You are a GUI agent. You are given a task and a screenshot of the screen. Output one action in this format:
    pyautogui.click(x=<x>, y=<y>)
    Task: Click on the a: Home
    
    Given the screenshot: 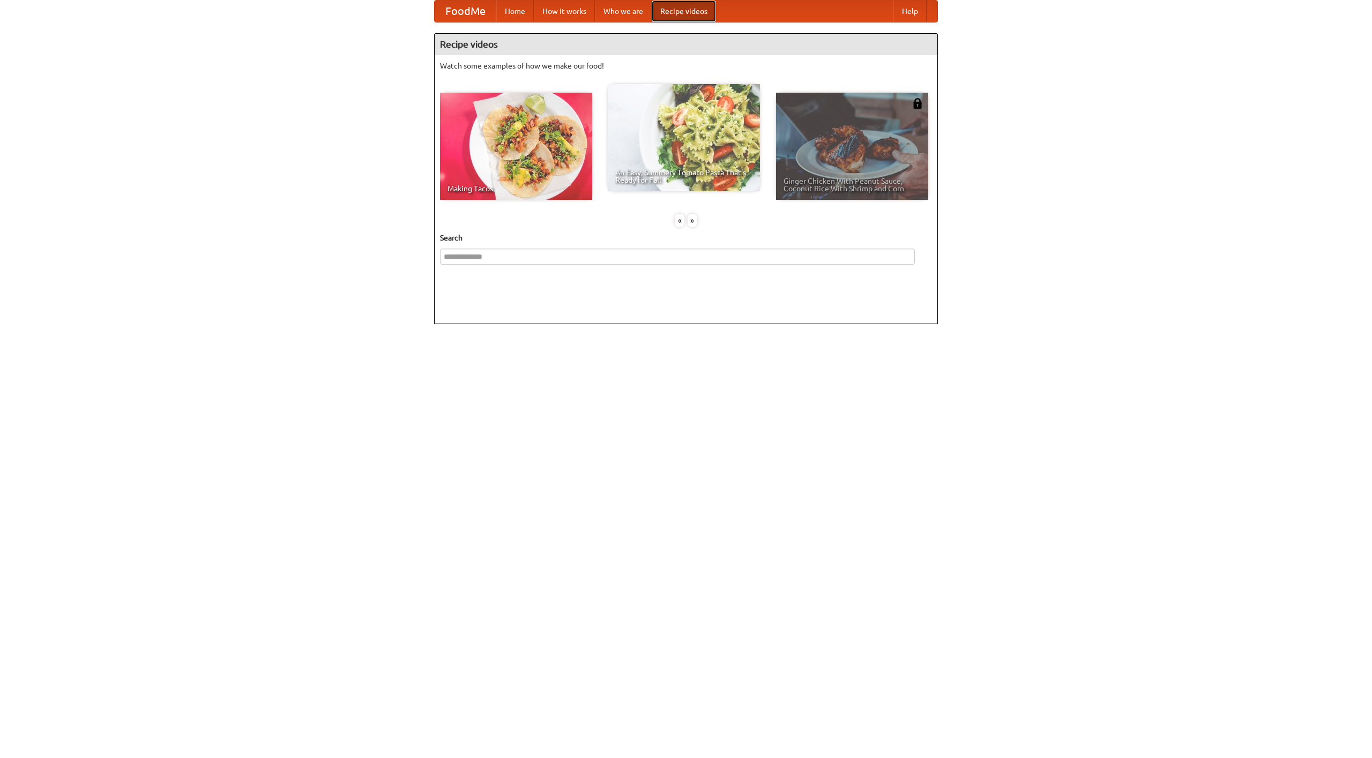 What is the action you would take?
    pyautogui.click(x=515, y=11)
    